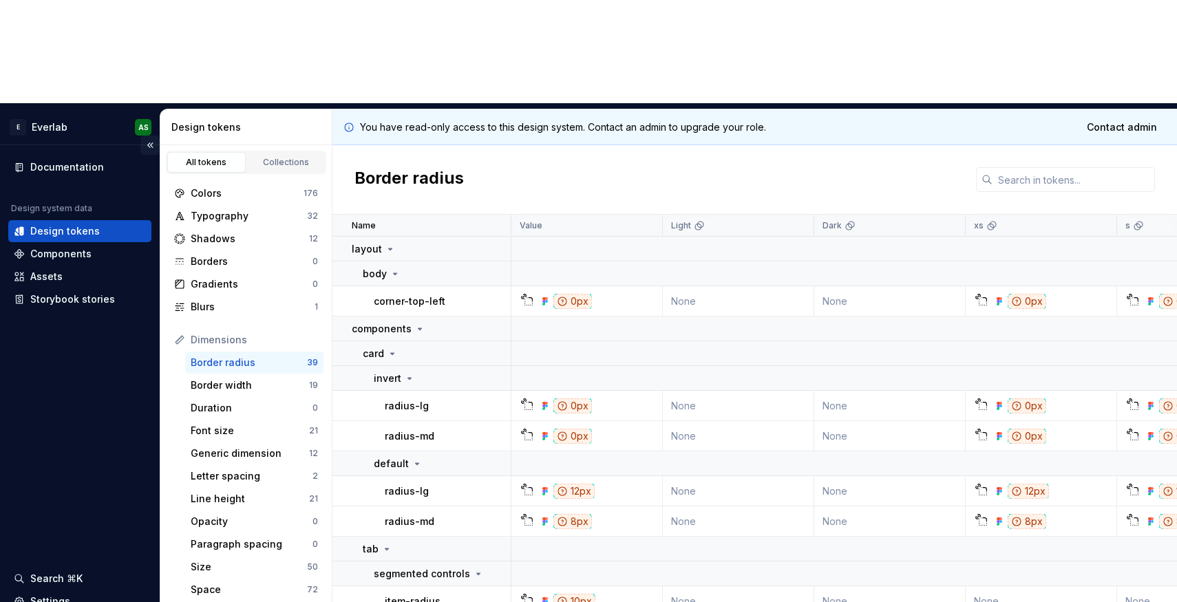  I want to click on button: EEverlabAS, so click(80, 127).